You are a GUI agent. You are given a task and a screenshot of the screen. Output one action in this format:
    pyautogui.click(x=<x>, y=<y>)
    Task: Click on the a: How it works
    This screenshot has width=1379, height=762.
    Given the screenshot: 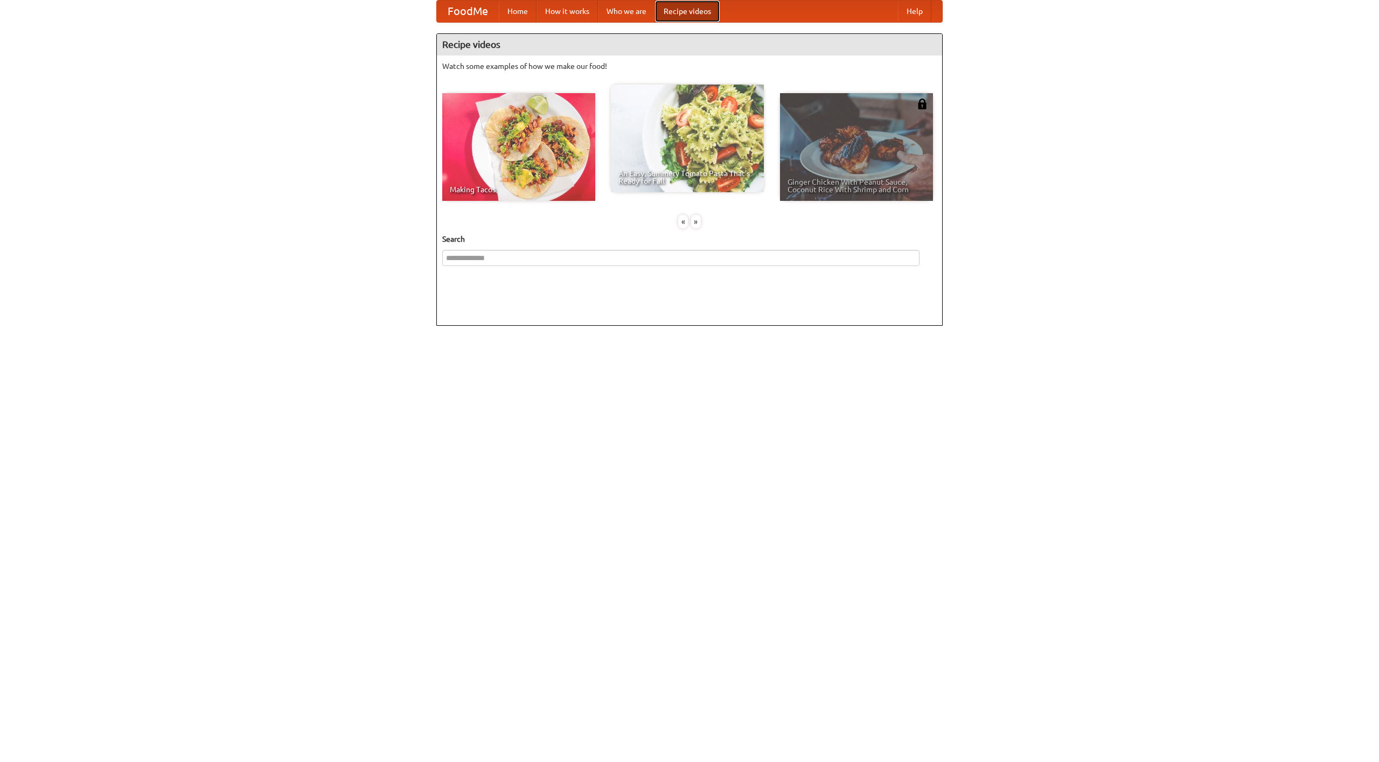 What is the action you would take?
    pyautogui.click(x=567, y=11)
    